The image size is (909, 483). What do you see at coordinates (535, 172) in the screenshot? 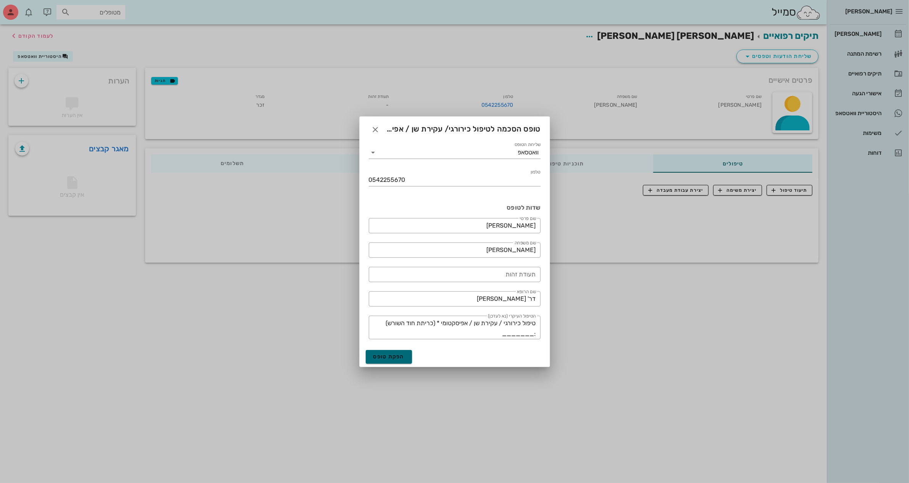
I see `label: טלפון` at bounding box center [535, 172].